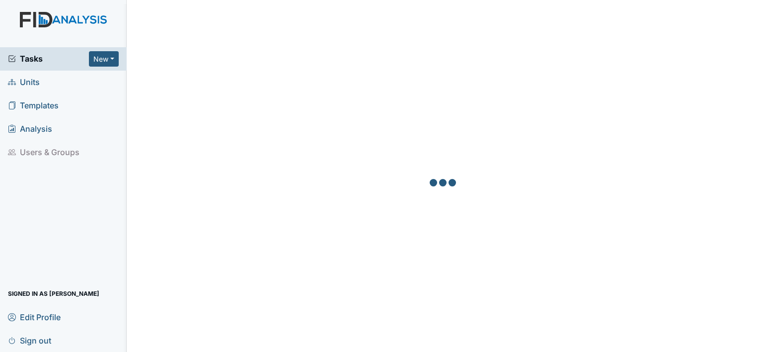 The width and height of the screenshot is (759, 352). What do you see at coordinates (29, 340) in the screenshot?
I see `span: Sign out` at bounding box center [29, 340].